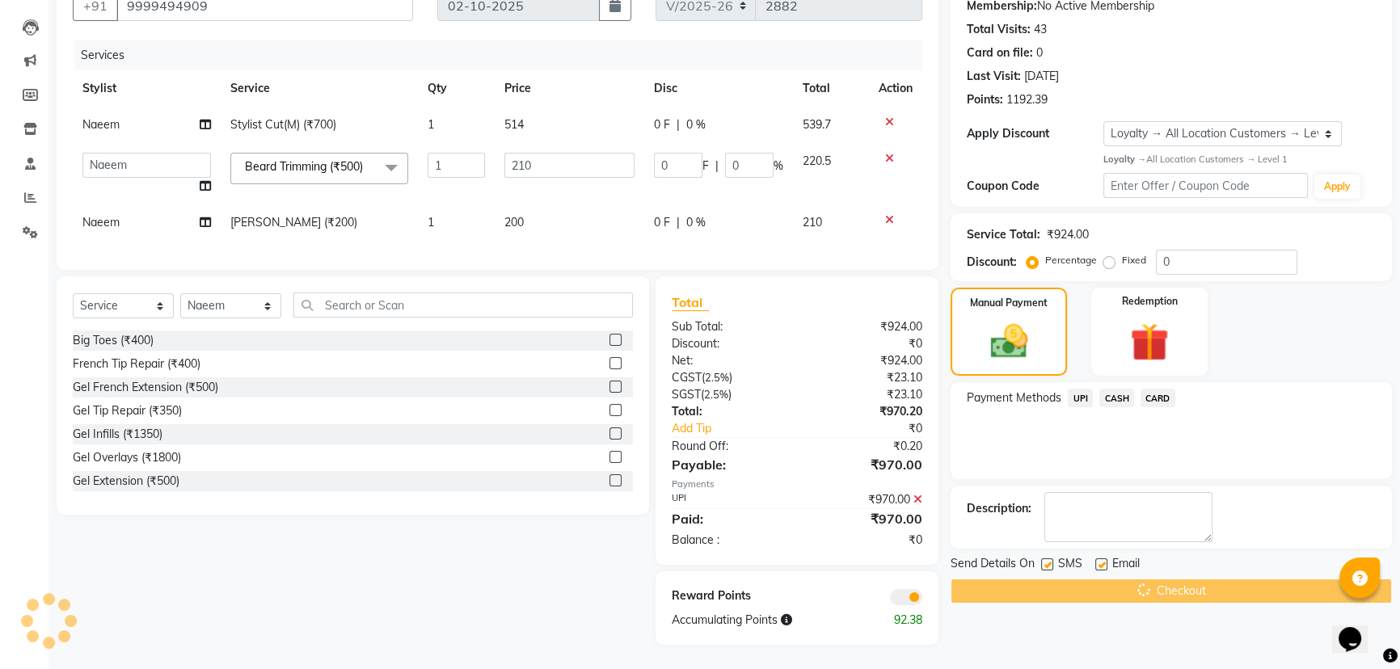  What do you see at coordinates (1080, 398) in the screenshot?
I see `span: UPI` at bounding box center [1080, 398].